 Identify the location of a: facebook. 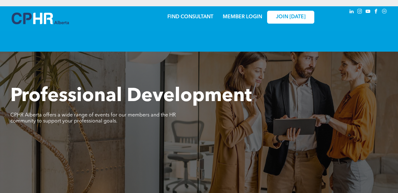
(376, 12).